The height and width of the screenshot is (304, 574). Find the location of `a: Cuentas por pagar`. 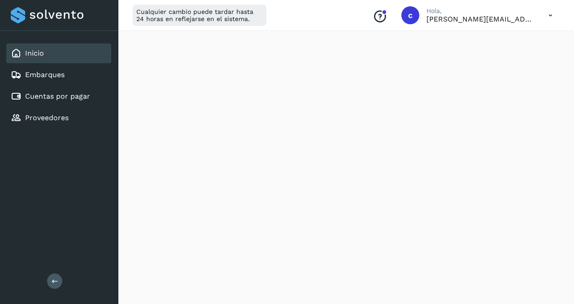

a: Cuentas por pagar is located at coordinates (57, 96).